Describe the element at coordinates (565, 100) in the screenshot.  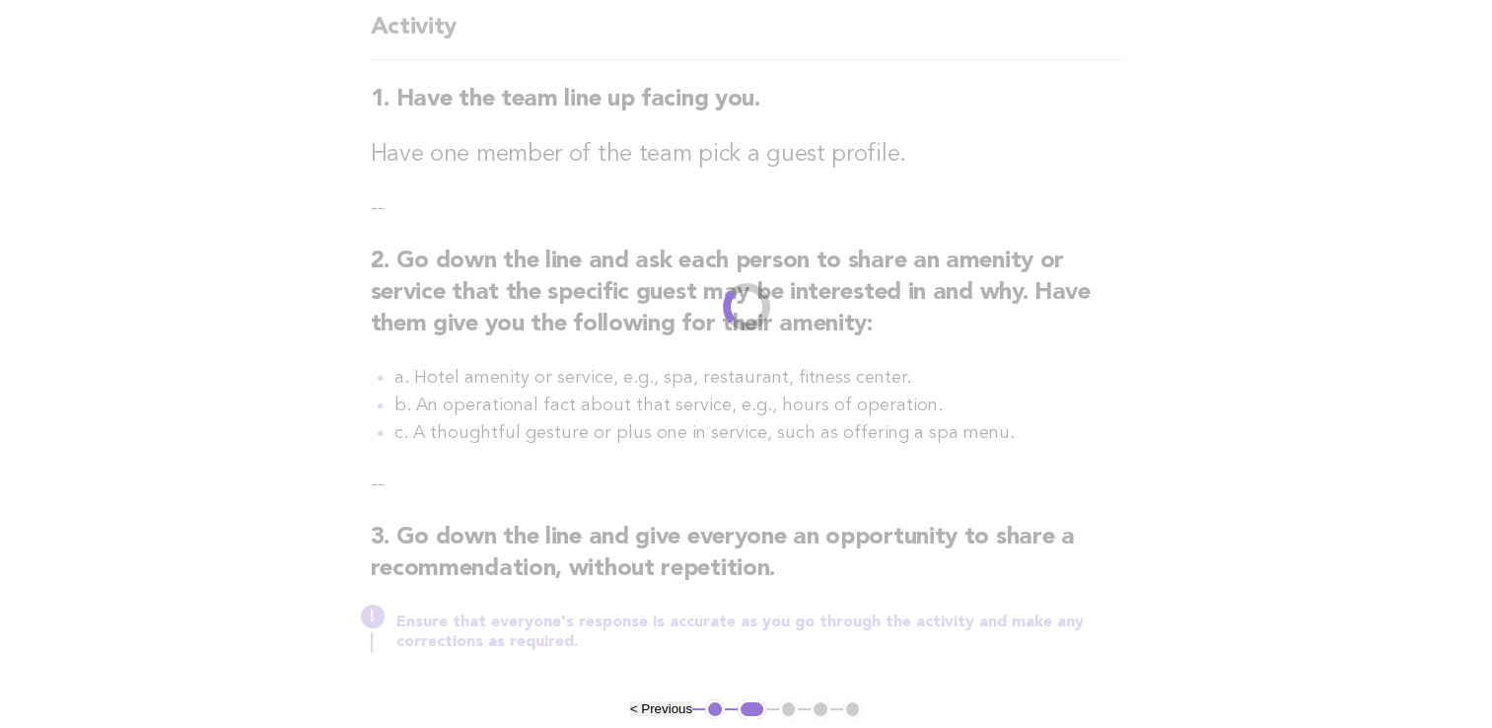
I see `strong: 1. Have the team line up facing you.` at that location.